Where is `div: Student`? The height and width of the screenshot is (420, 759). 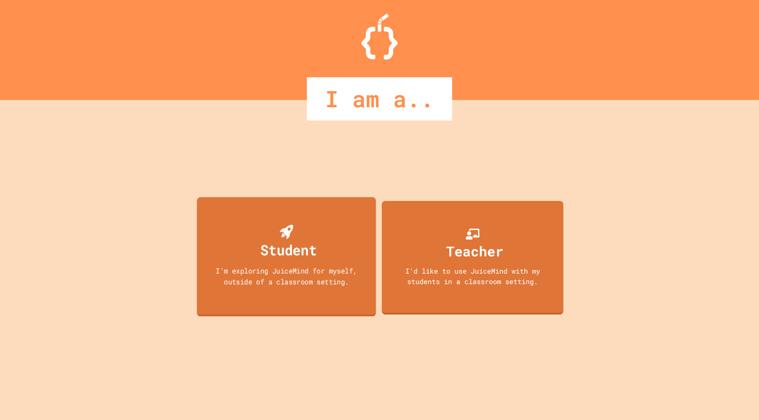
div: Student is located at coordinates (289, 249).